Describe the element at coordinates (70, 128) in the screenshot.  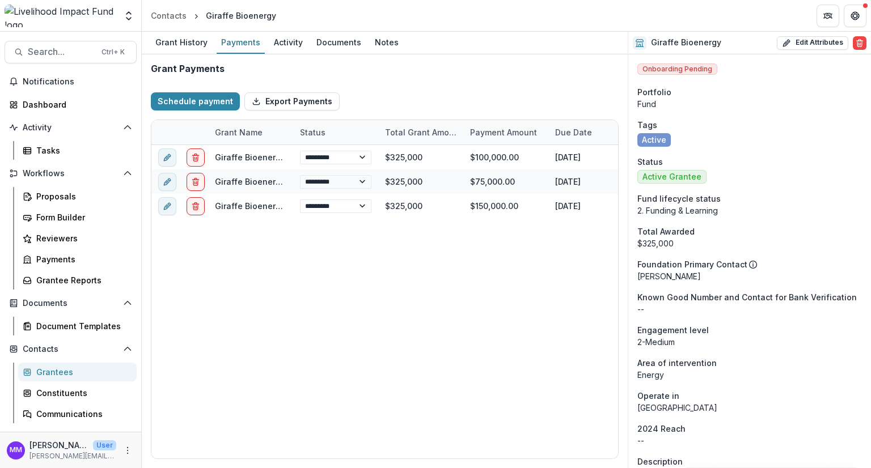
I see `span: Activity` at that location.